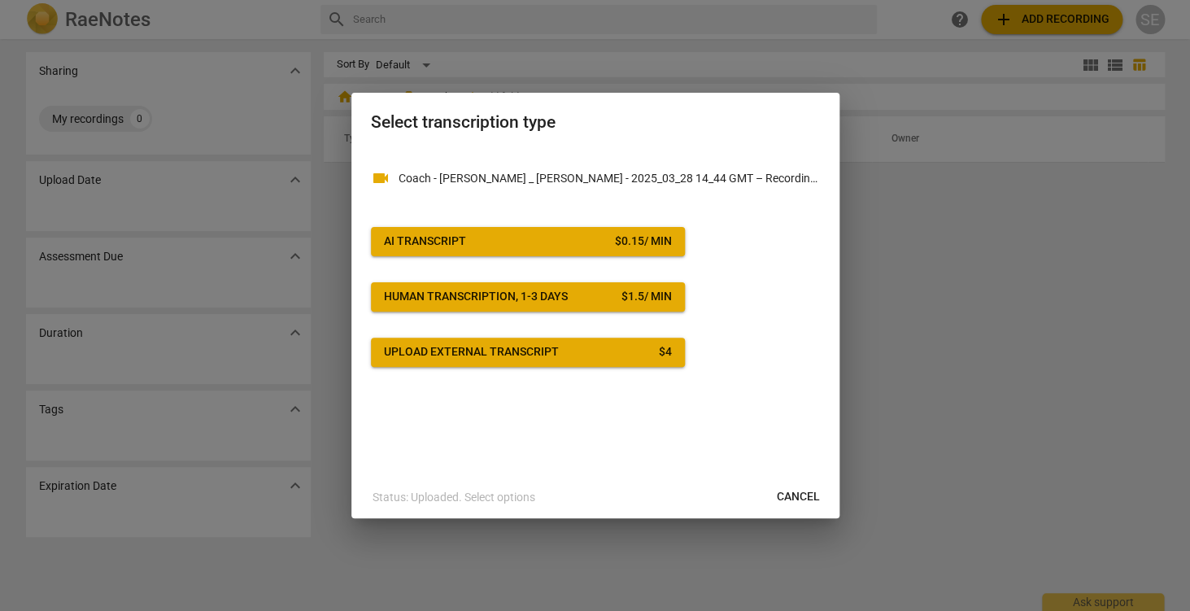  Describe the element at coordinates (528, 241) in the screenshot. I see `button: AI Transcript$0.15/ min` at that location.